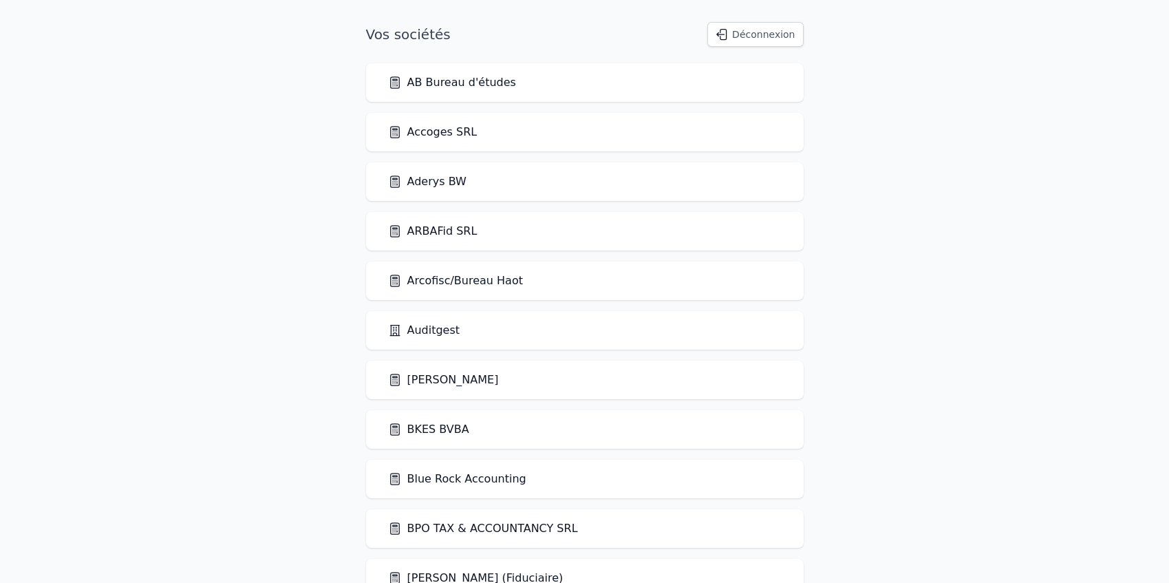  What do you see at coordinates (427, 182) in the screenshot?
I see `a: Aderys BW` at bounding box center [427, 182].